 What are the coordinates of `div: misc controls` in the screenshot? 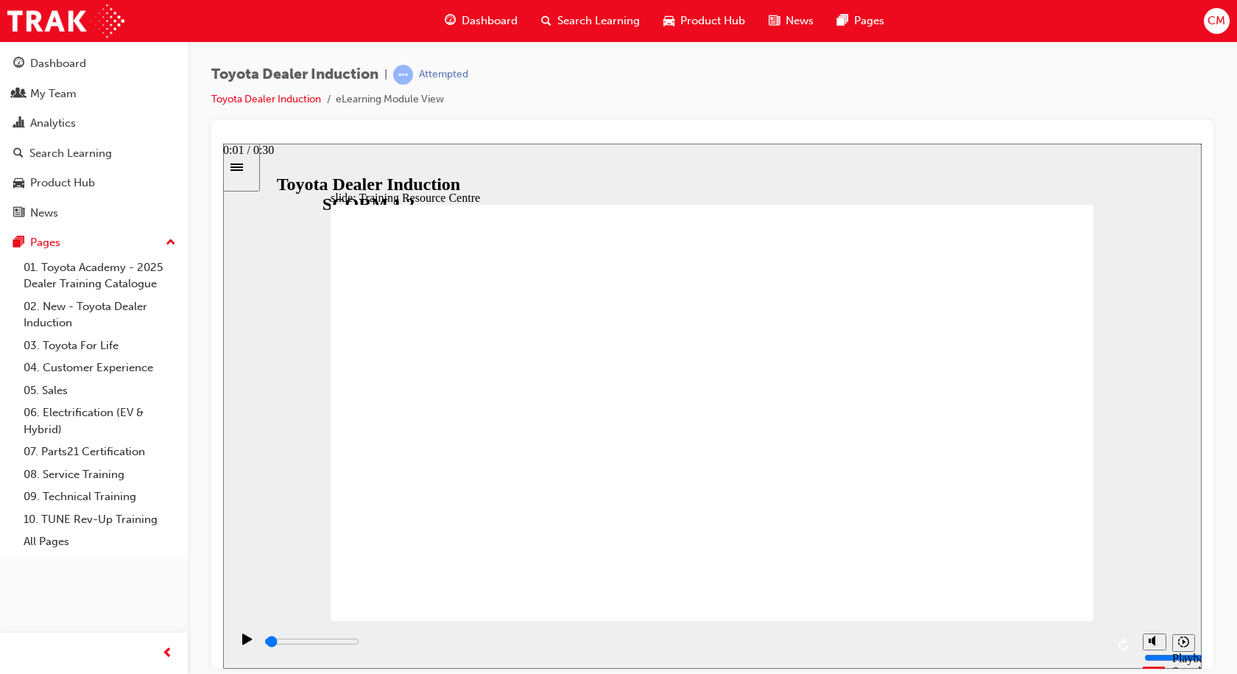 It's located at (942, 501).